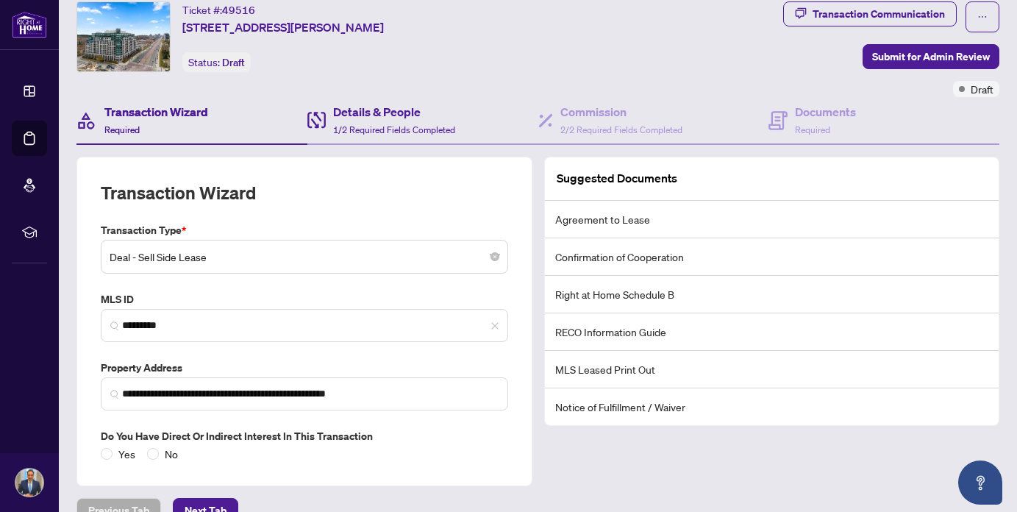  Describe the element at coordinates (772, 407) in the screenshot. I see `li: Notice of Fulfillment / Waiver` at that location.